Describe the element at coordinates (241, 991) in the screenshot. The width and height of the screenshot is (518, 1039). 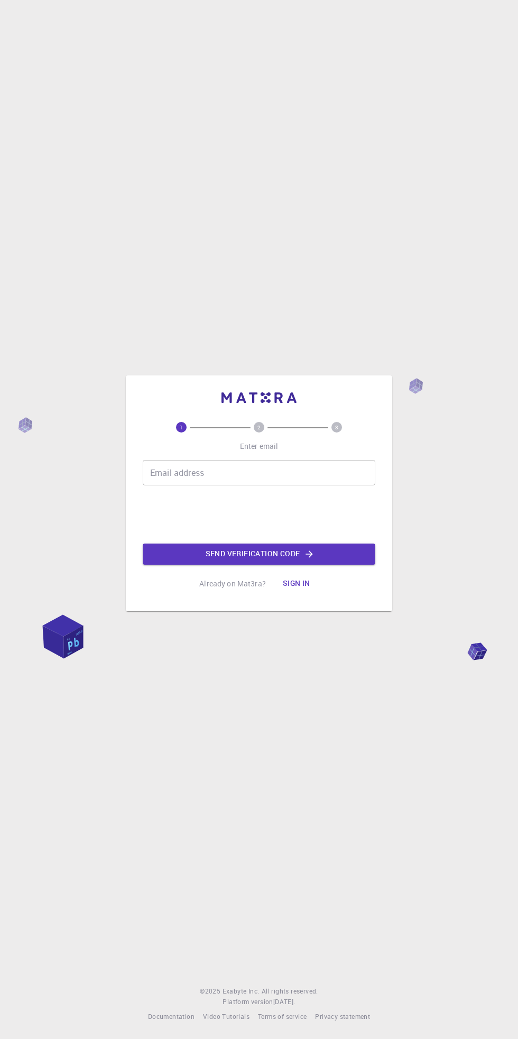
I see `a: Exabyte Inc.` at that location.